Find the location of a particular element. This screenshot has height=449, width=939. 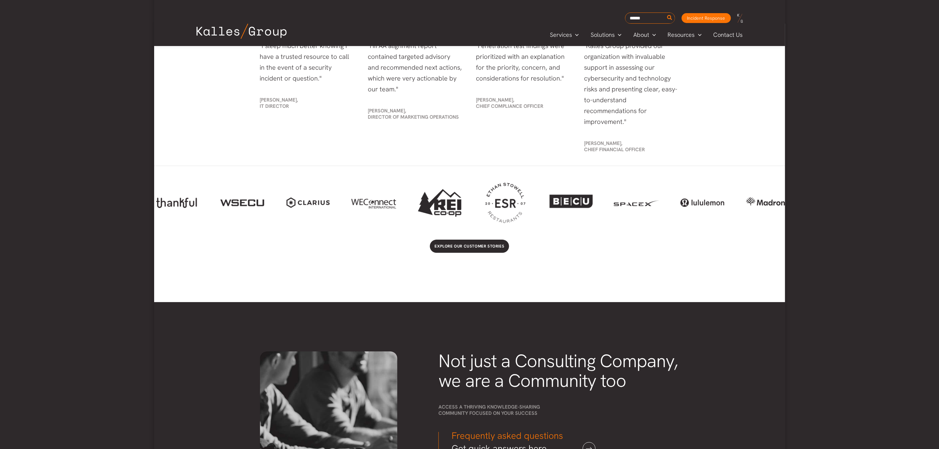

span: Resources is located at coordinates (681, 35).